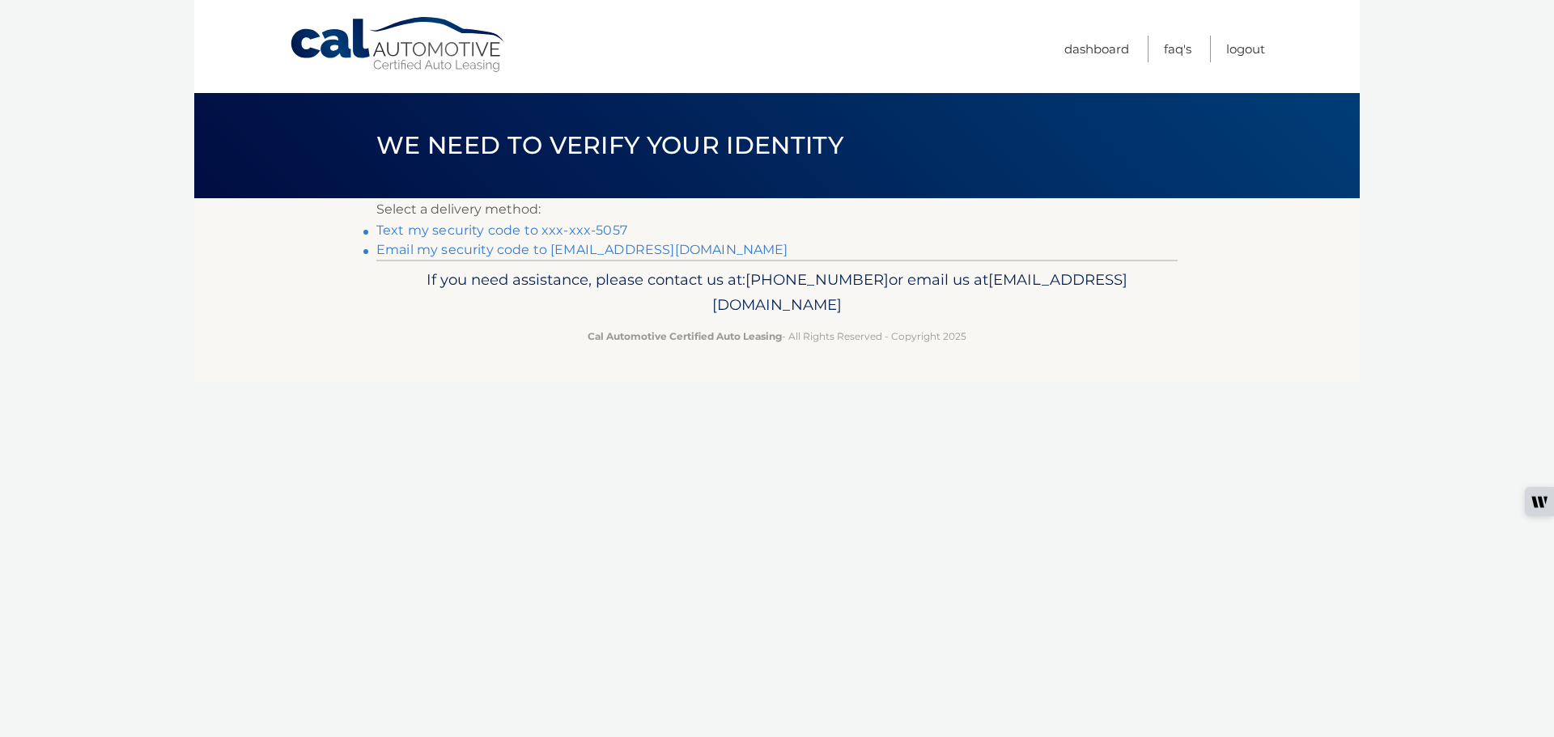 The image size is (1554, 737). Describe the element at coordinates (398, 45) in the screenshot. I see `a: Cal Automotive` at that location.